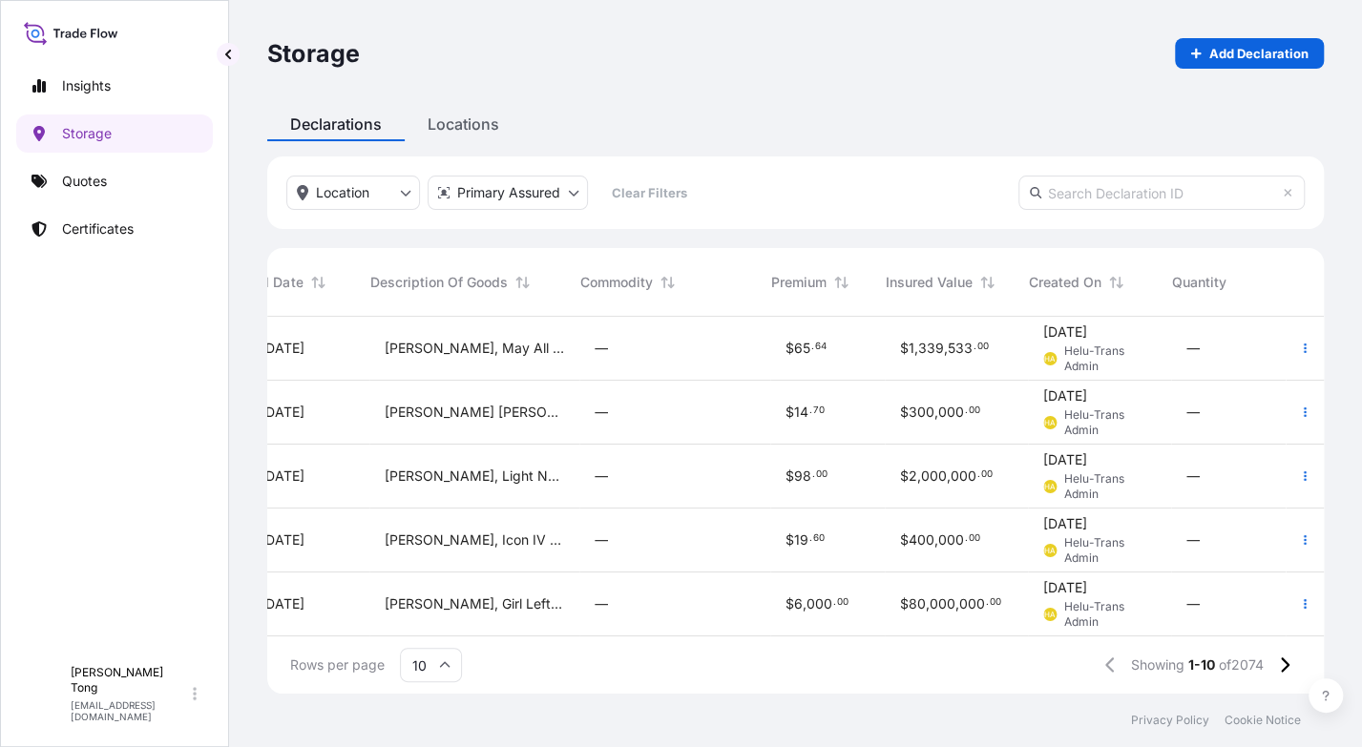 This screenshot has width=1362, height=747. I want to click on a: Cookie Notice, so click(1263, 721).